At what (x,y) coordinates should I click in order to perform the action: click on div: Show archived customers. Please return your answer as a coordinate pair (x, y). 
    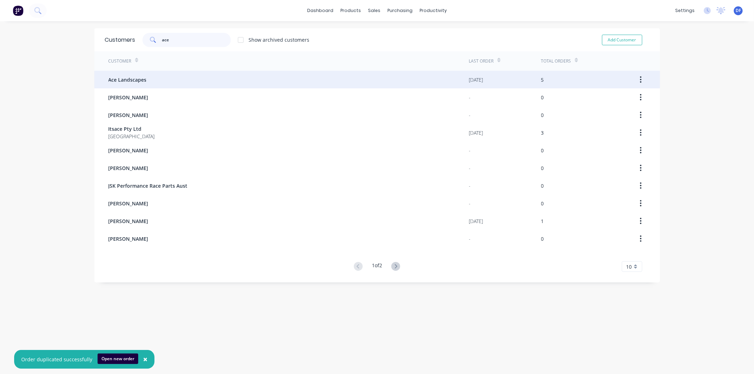
    Looking at the image, I should click on (279, 40).